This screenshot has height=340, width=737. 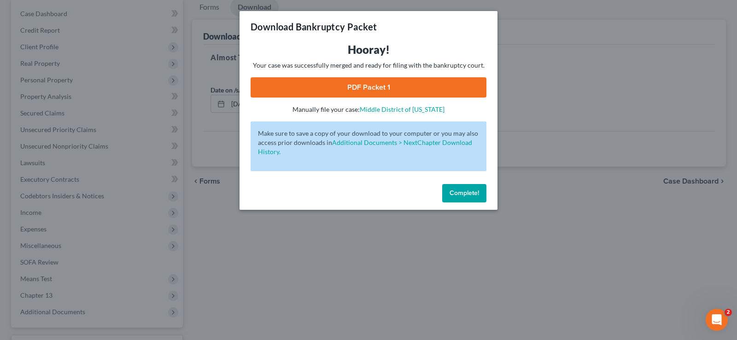 I want to click on span: Complete!, so click(x=464, y=193).